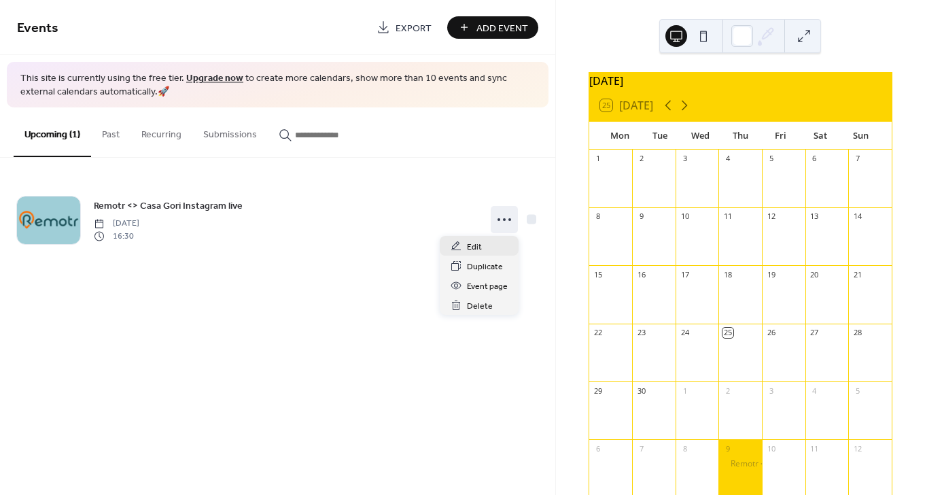 This screenshot has height=495, width=925. I want to click on div: 22, so click(598, 332).